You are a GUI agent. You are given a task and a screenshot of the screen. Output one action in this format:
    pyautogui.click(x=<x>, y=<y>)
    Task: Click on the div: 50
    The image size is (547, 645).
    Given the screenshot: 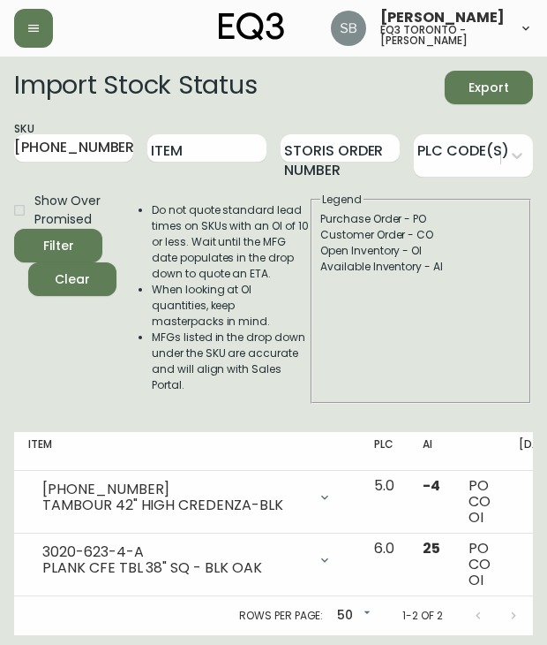 What is the action you would take?
    pyautogui.click(x=352, y=615)
    